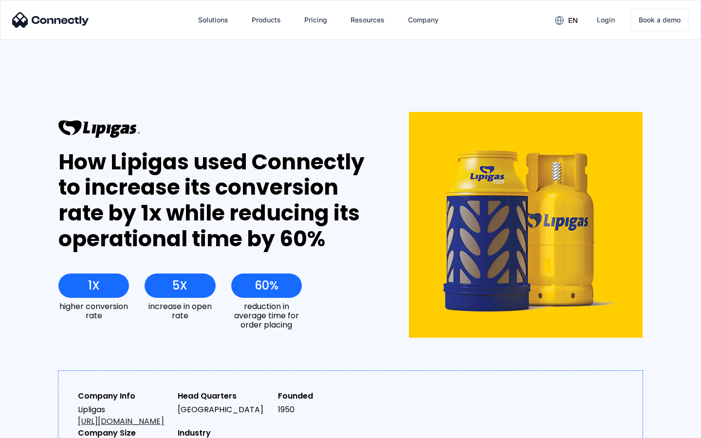 Image resolution: width=701 pixels, height=438 pixels. I want to click on a: Login, so click(606, 20).